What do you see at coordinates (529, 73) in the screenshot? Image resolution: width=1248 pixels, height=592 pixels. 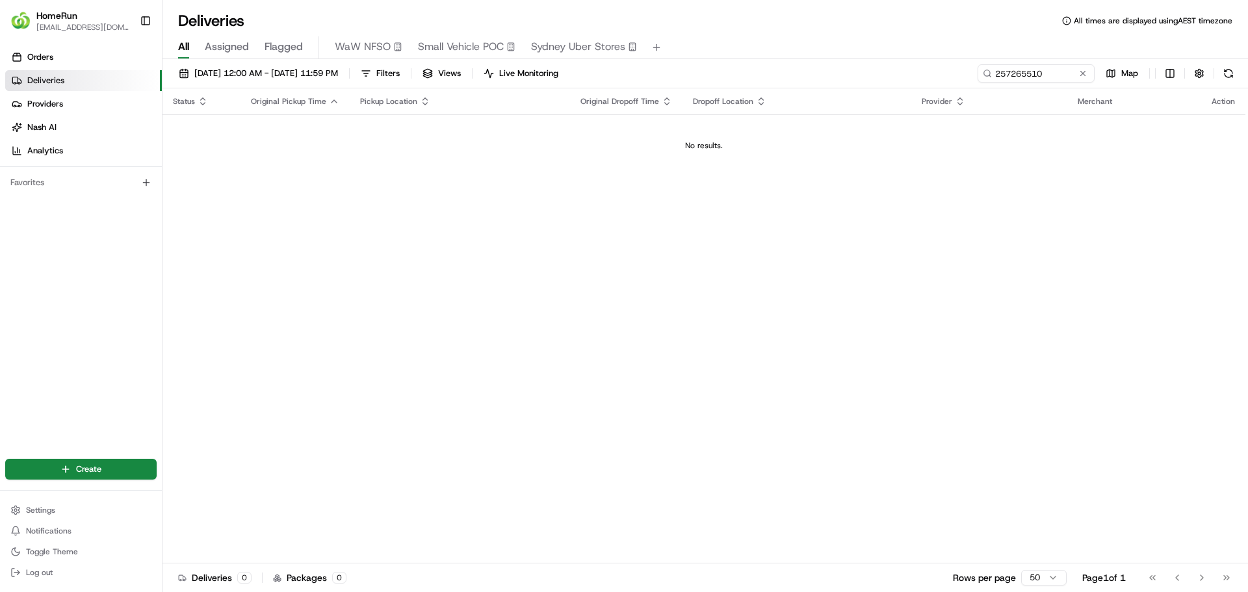 I see `span: Live Monitoring` at bounding box center [529, 73].